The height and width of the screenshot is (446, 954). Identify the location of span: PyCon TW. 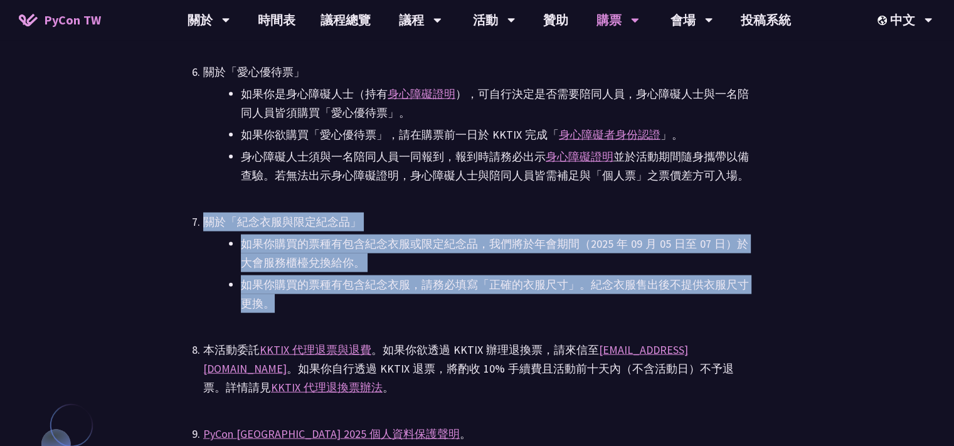
(72, 20).